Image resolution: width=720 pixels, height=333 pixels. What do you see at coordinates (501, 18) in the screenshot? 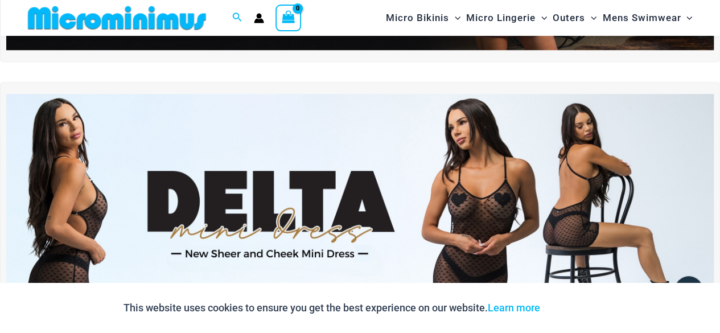
I see `span: Micro Lingerie` at bounding box center [501, 18].